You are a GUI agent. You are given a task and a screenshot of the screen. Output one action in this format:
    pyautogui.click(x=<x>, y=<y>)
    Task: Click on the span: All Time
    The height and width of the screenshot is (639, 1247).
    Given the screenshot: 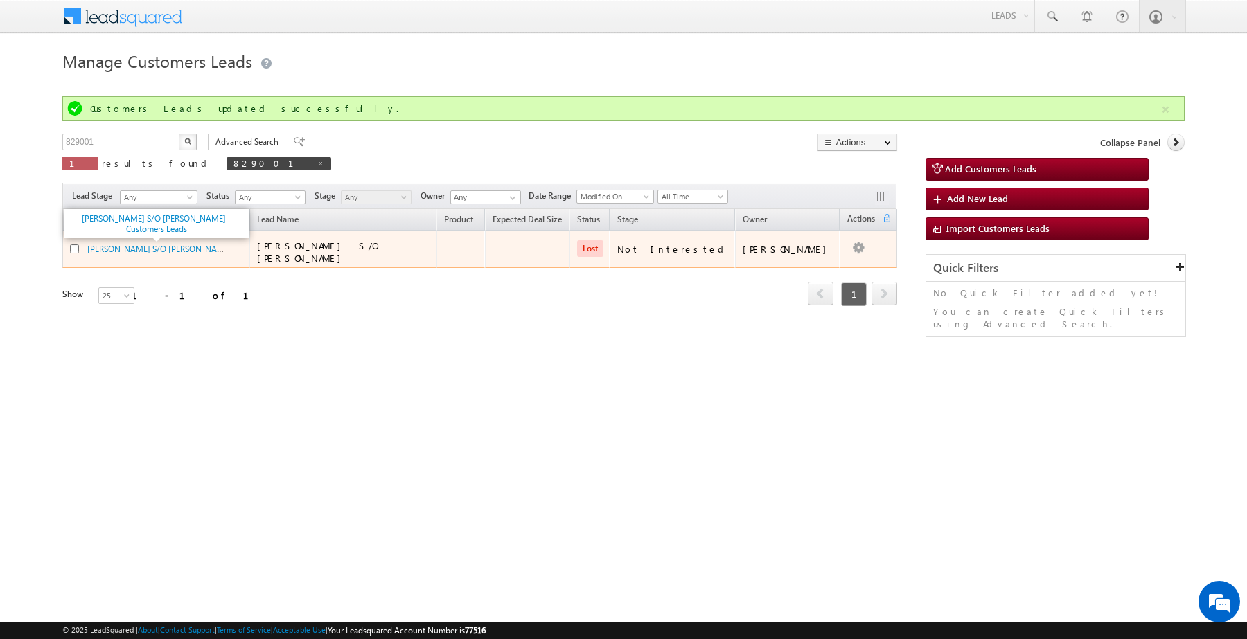 What is the action you would take?
    pyautogui.click(x=691, y=197)
    